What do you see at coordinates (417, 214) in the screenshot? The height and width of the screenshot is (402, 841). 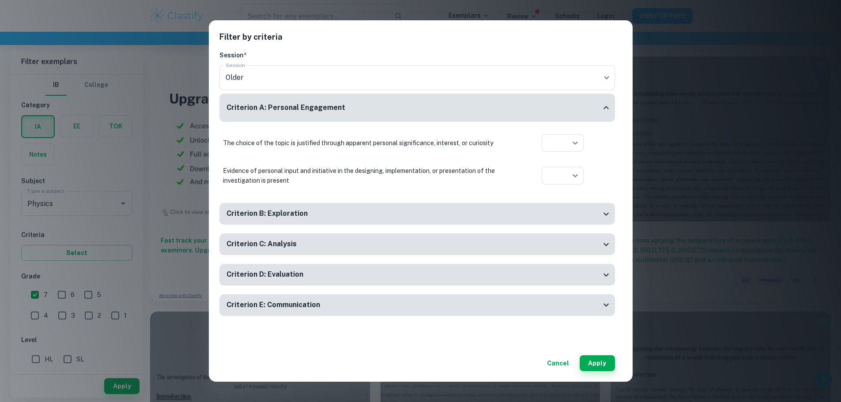 I see `div: Criterion B: Exploration` at bounding box center [417, 214].